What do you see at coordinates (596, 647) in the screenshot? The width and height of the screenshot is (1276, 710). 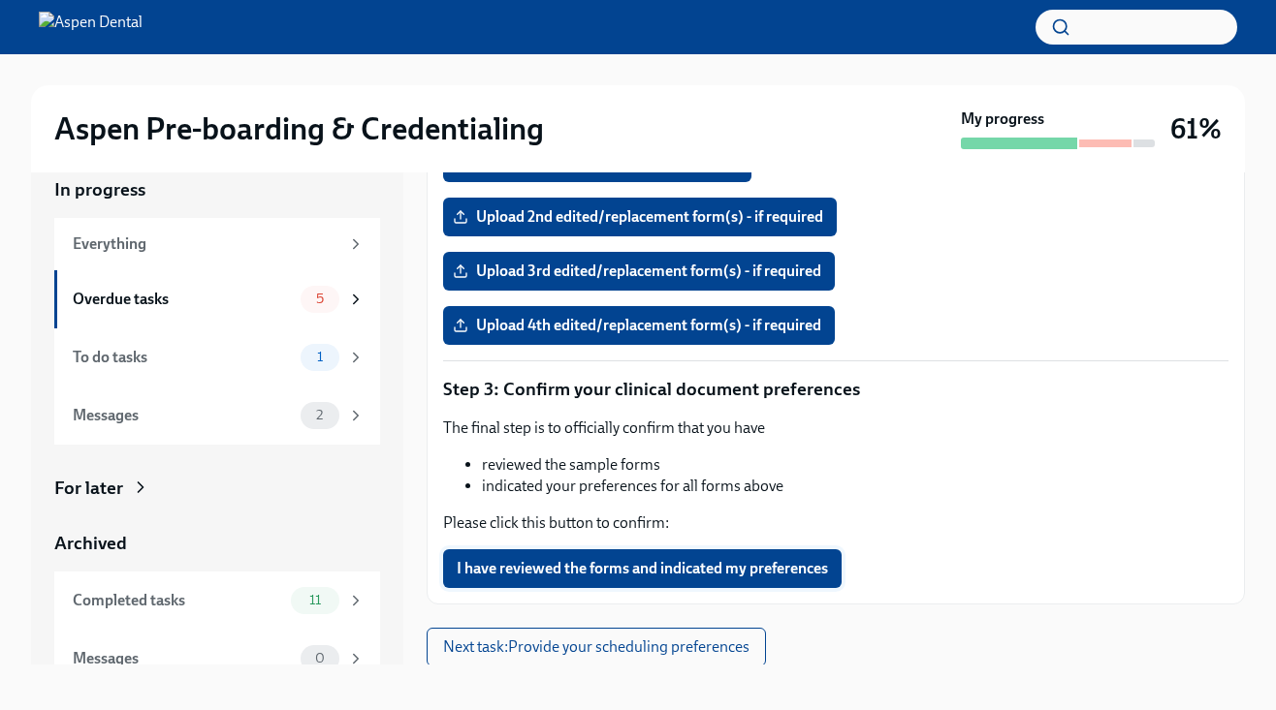 I see `span: Next task : Provide your scheduling preferences` at bounding box center [596, 647].